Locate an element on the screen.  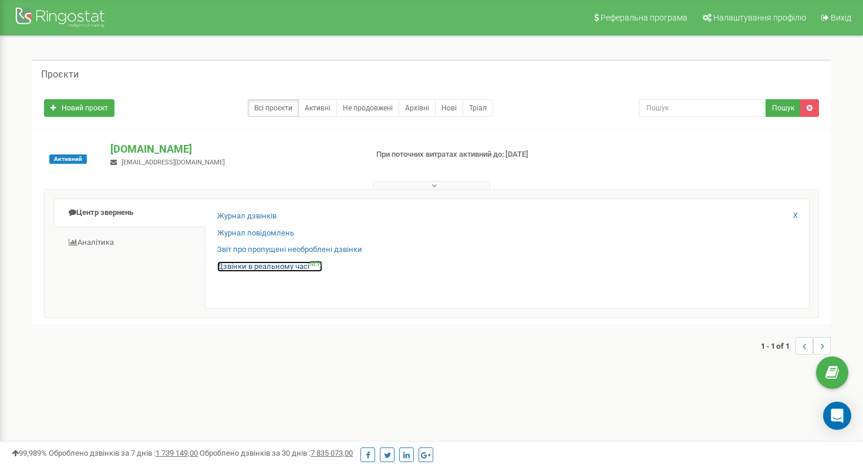
button: Пошук is located at coordinates (783, 108).